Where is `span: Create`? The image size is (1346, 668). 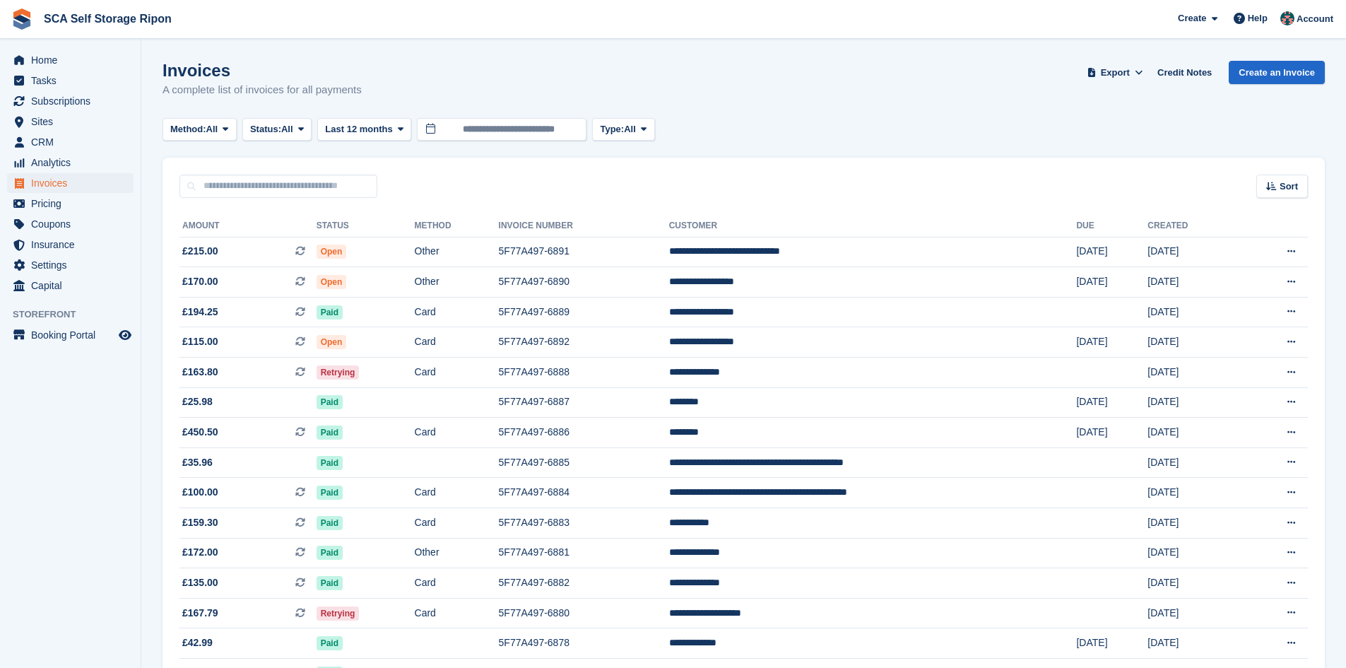 span: Create is located at coordinates (1192, 18).